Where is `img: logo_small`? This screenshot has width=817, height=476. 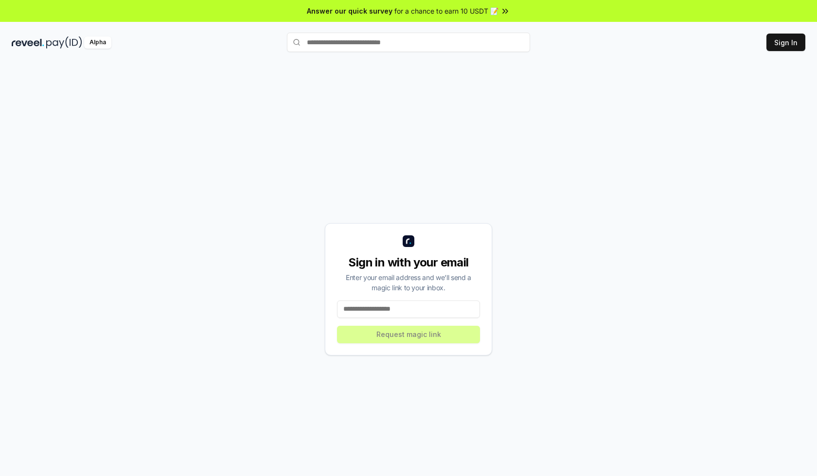 img: logo_small is located at coordinates (408, 241).